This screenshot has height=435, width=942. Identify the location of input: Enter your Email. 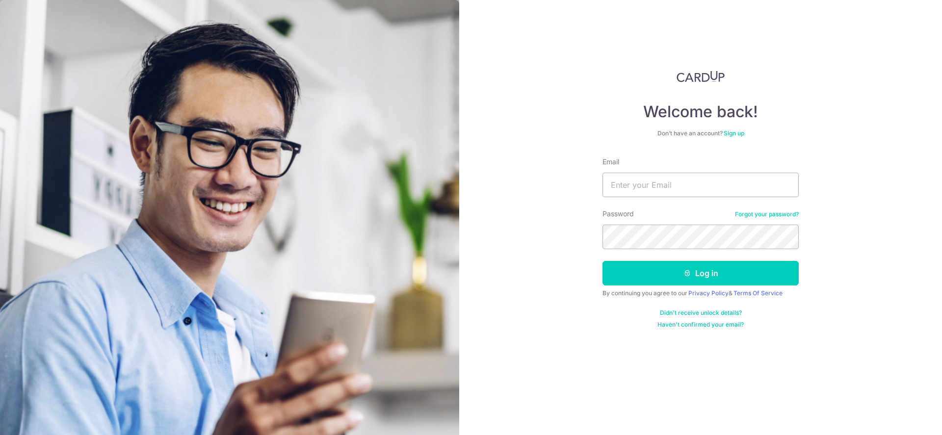
(701, 185).